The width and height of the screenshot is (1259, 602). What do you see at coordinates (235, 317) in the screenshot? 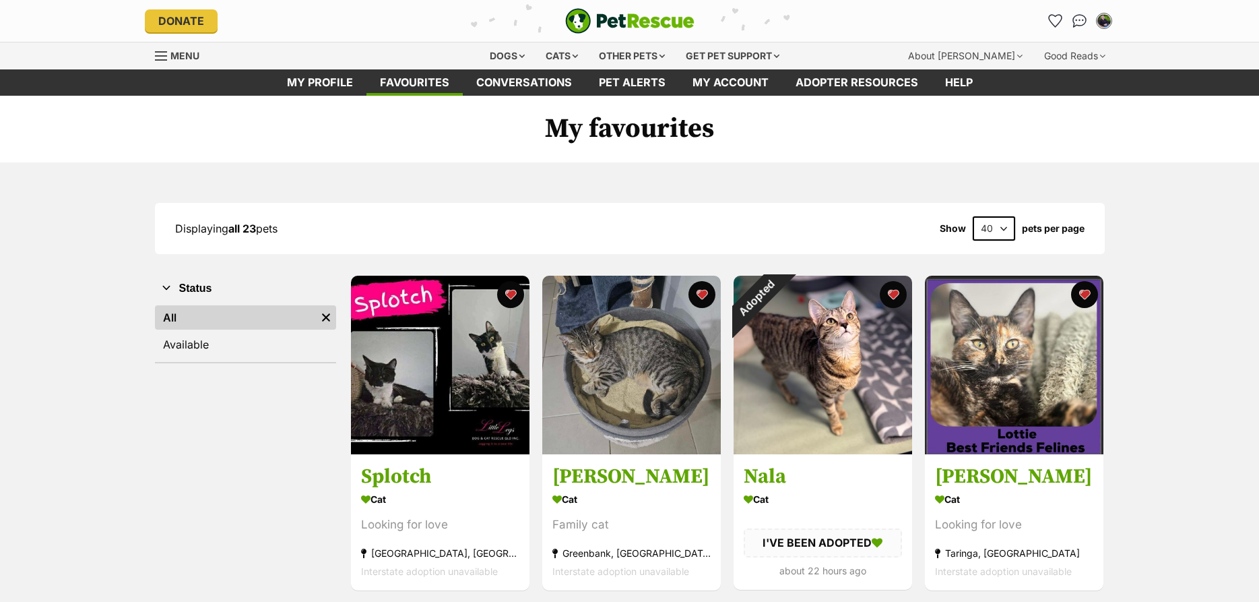
I see `a: All` at bounding box center [235, 317].